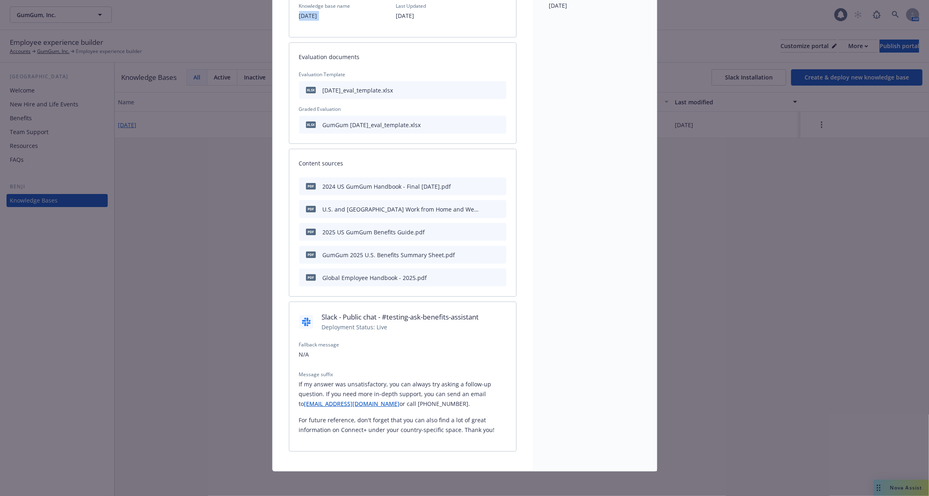  Describe the element at coordinates (375, 278) in the screenshot. I see `div: Global Employee Handbook - 2025.pdf` at that location.